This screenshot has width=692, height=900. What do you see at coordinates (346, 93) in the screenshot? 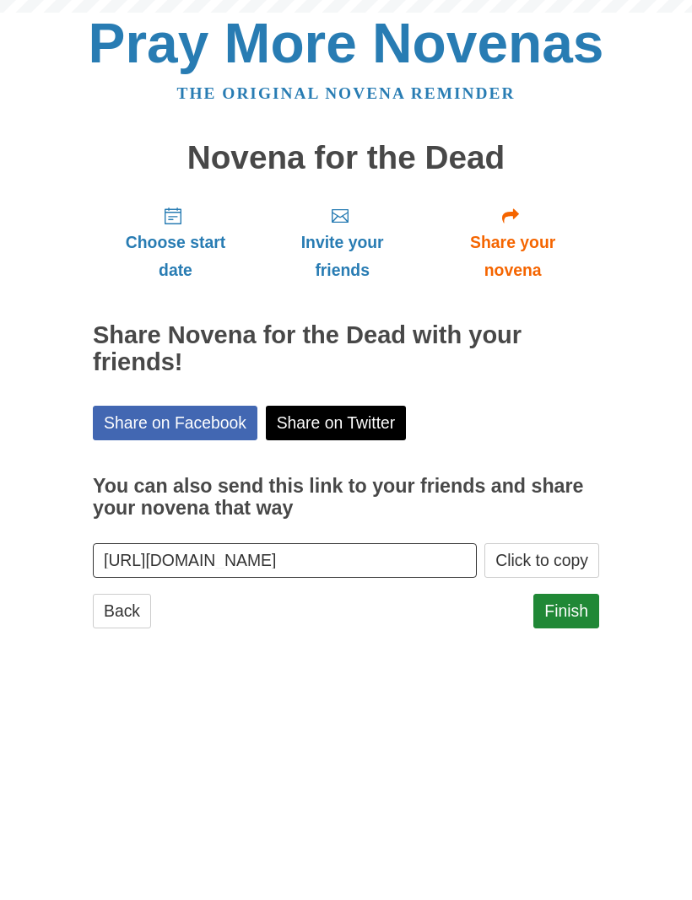
I see `a: The original novena reminder` at bounding box center [346, 93].